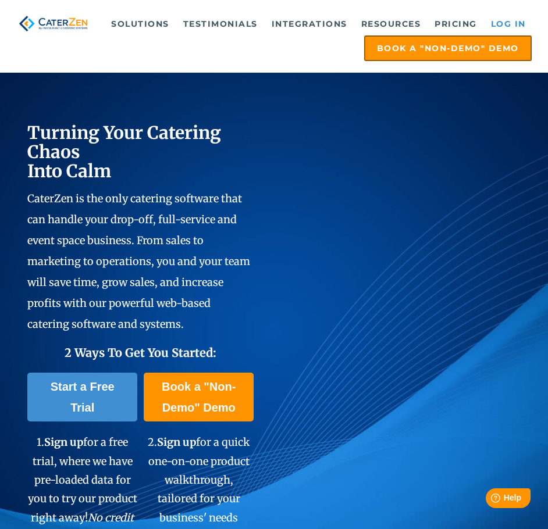 This screenshot has height=529, width=548. Describe the element at coordinates (309, 24) in the screenshot. I see `a: Integrations` at that location.